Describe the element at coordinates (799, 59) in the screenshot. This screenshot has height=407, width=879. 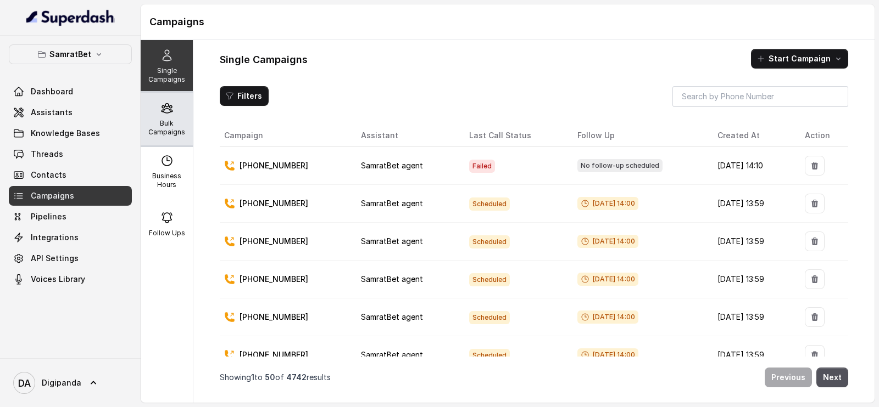
I see `button: Start Campaign` at that location.